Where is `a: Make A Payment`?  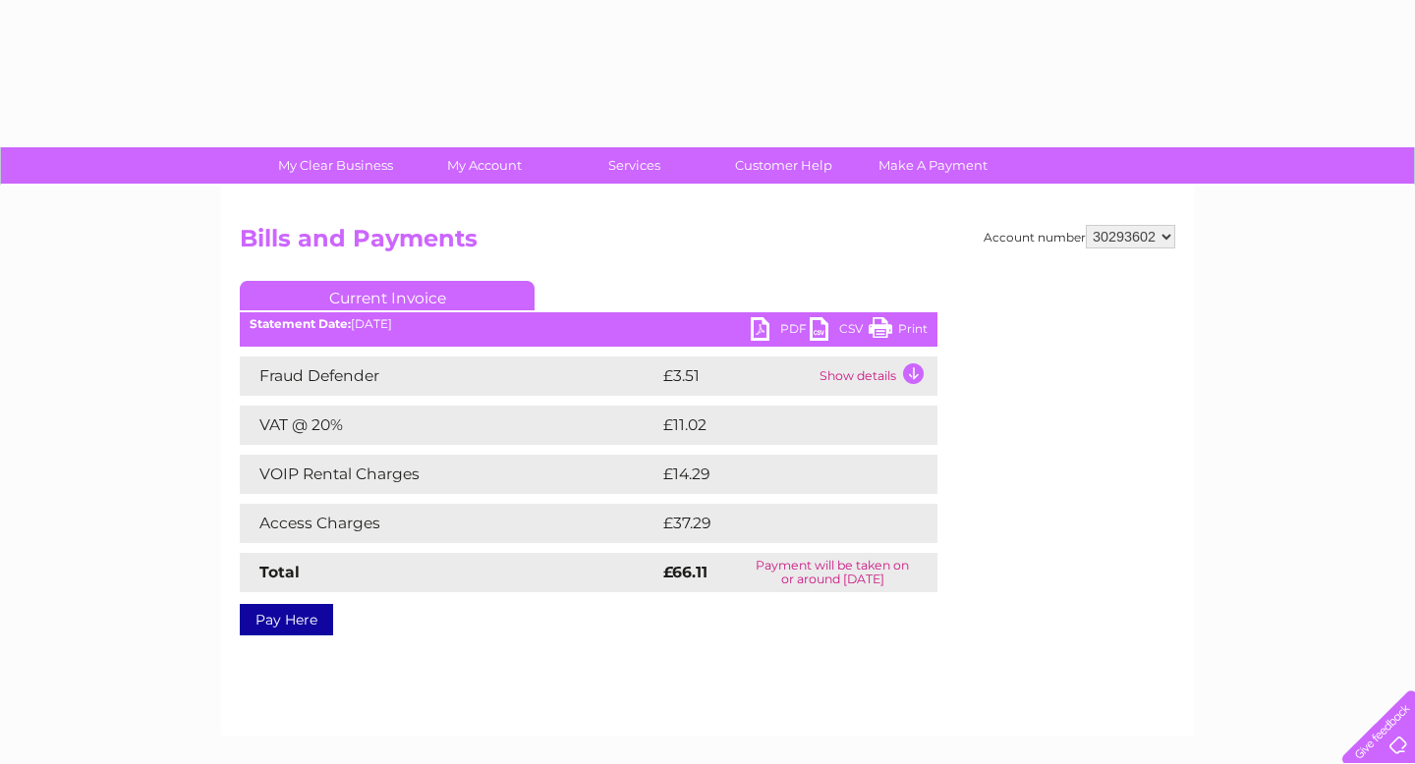
a: Make A Payment is located at coordinates (932, 165).